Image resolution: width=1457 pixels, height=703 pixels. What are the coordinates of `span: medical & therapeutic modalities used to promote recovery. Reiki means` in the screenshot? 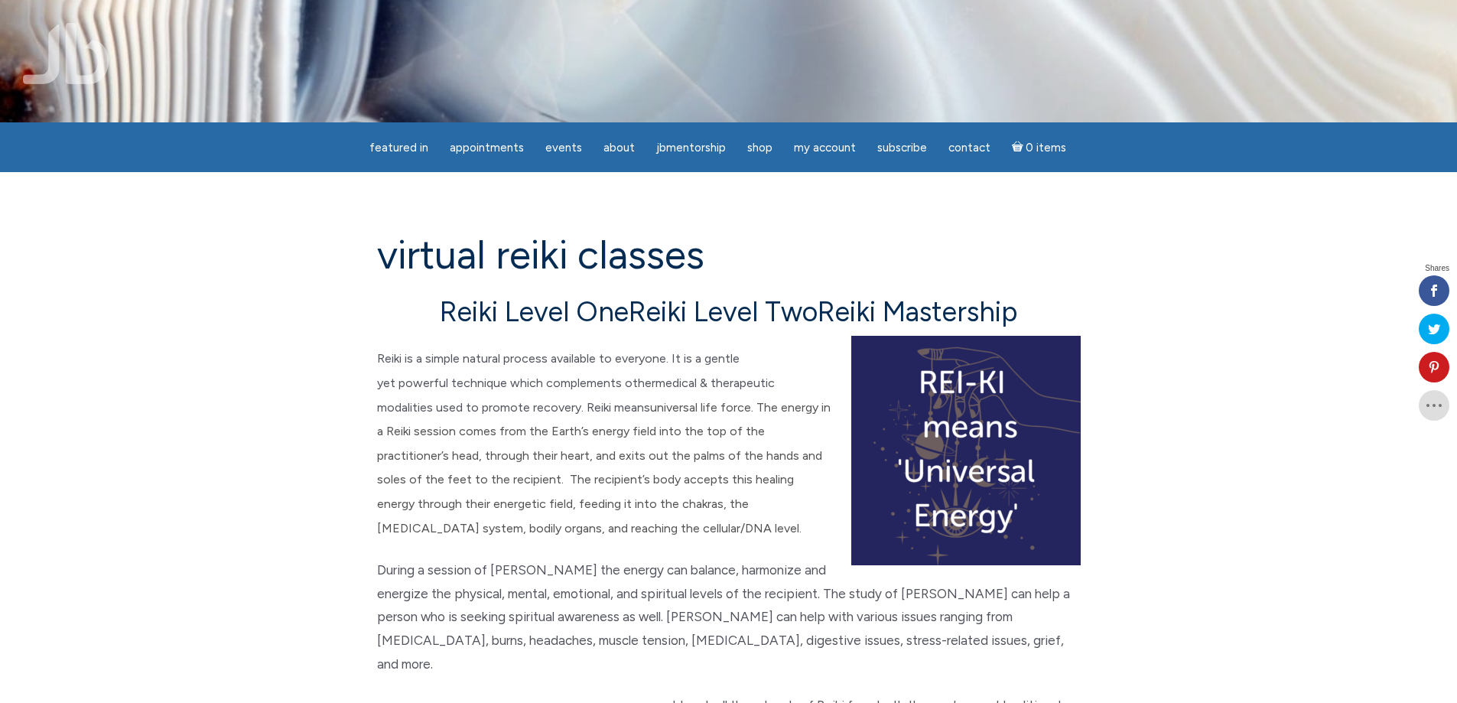 It's located at (576, 395).